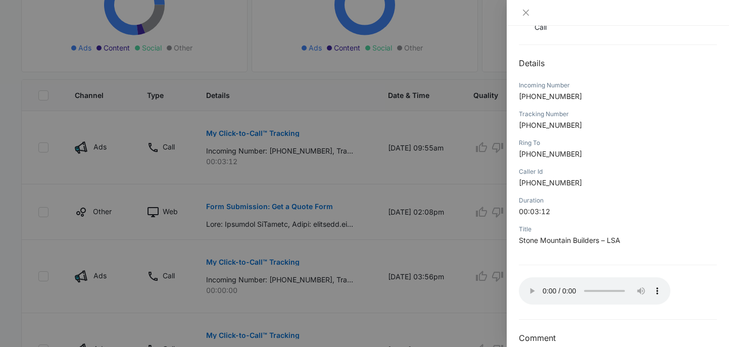 The image size is (729, 347). What do you see at coordinates (544, 27) in the screenshot?
I see `p: Call` at bounding box center [544, 27].